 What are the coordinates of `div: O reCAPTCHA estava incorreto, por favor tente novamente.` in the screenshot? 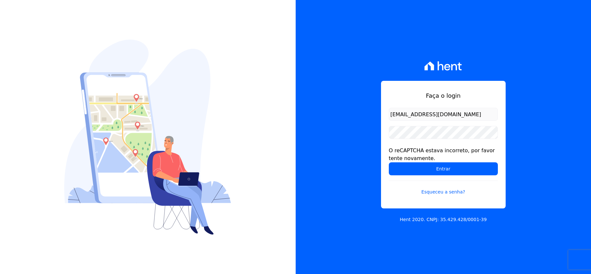 It's located at (444, 155).